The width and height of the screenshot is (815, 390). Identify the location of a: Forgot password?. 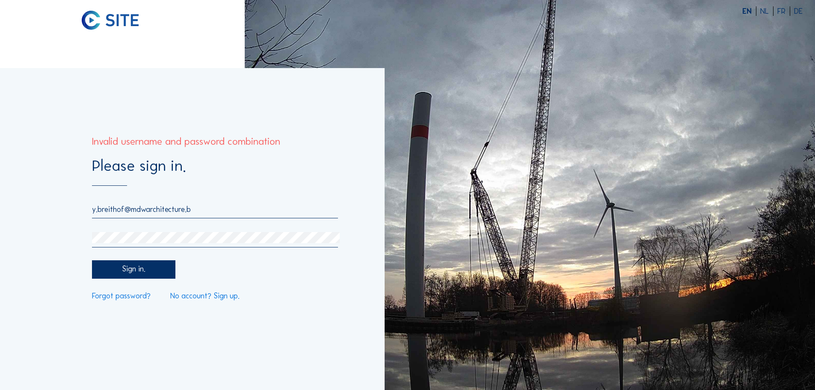
(121, 296).